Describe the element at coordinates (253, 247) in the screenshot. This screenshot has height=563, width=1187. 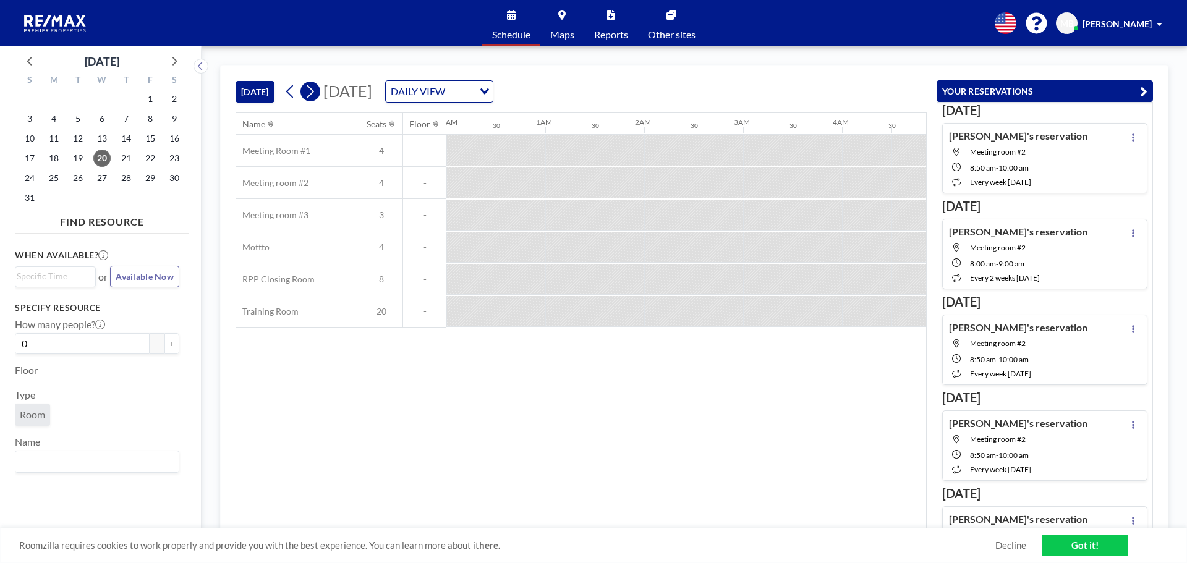
I see `span: Mottto` at that location.